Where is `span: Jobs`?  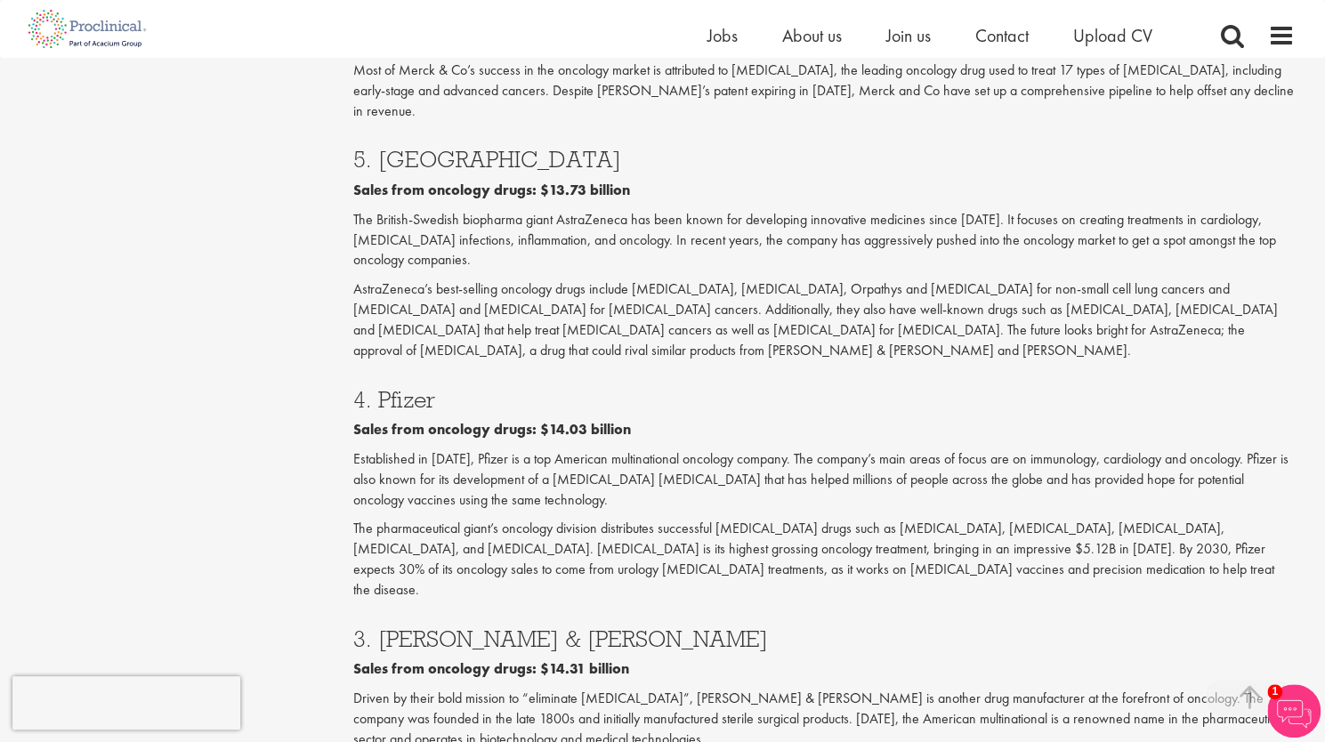
span: Jobs is located at coordinates (723, 36).